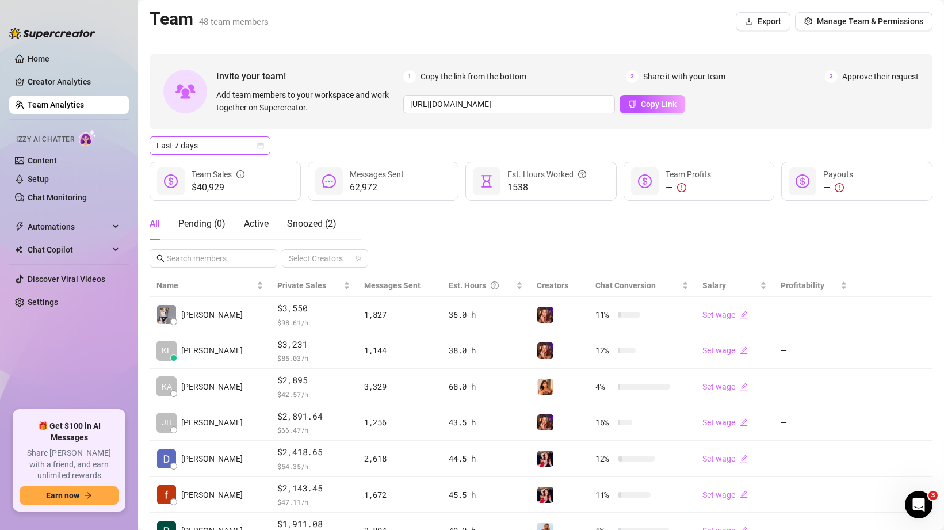  Describe the element at coordinates (749, 21) in the screenshot. I see `span: download` at that location.